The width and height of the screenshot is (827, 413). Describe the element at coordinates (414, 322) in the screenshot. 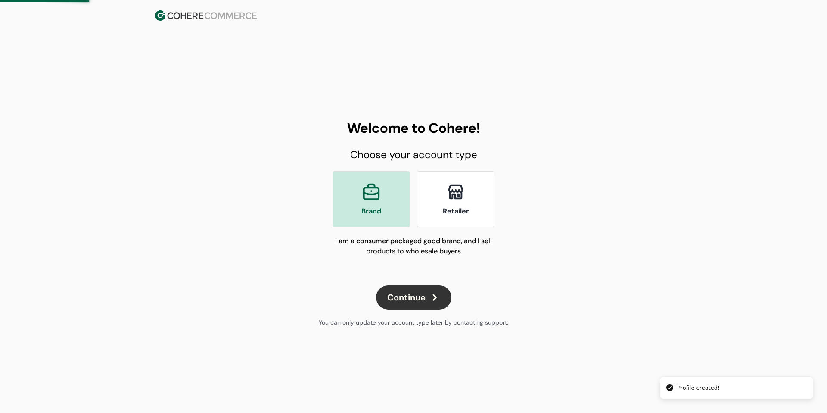

I see `p: You can only update your account type later by contacting support.` at that location.